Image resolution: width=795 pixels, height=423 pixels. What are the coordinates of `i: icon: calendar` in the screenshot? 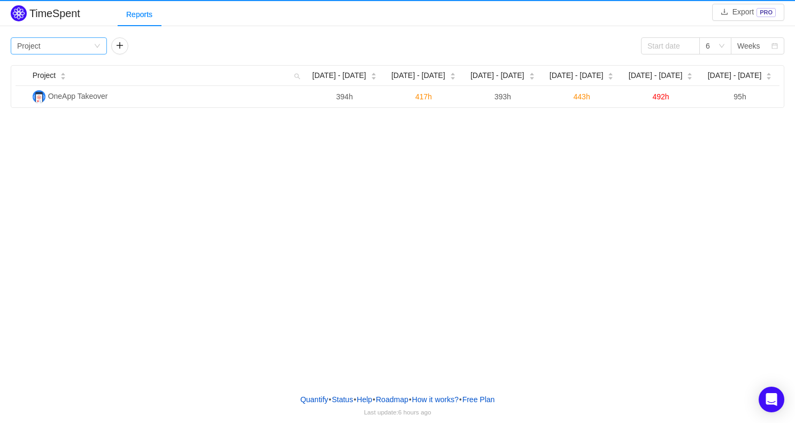 It's located at (775, 47).